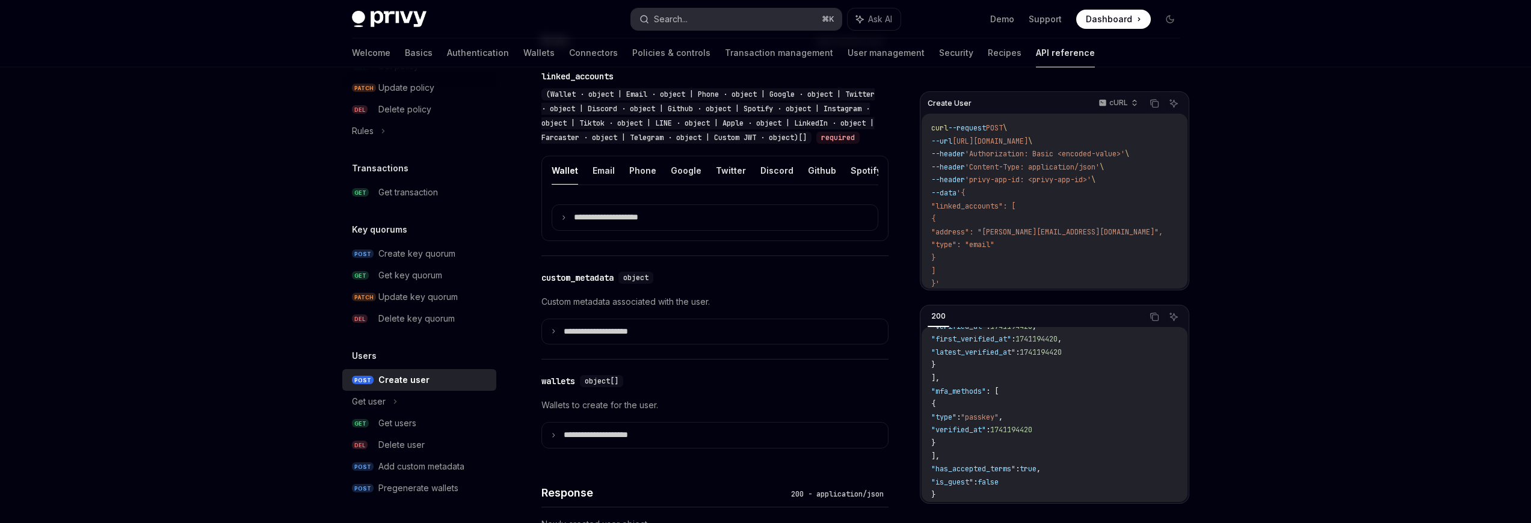 The image size is (1531, 523). Describe the element at coordinates (671, 19) in the screenshot. I see `div: Search...` at that location.